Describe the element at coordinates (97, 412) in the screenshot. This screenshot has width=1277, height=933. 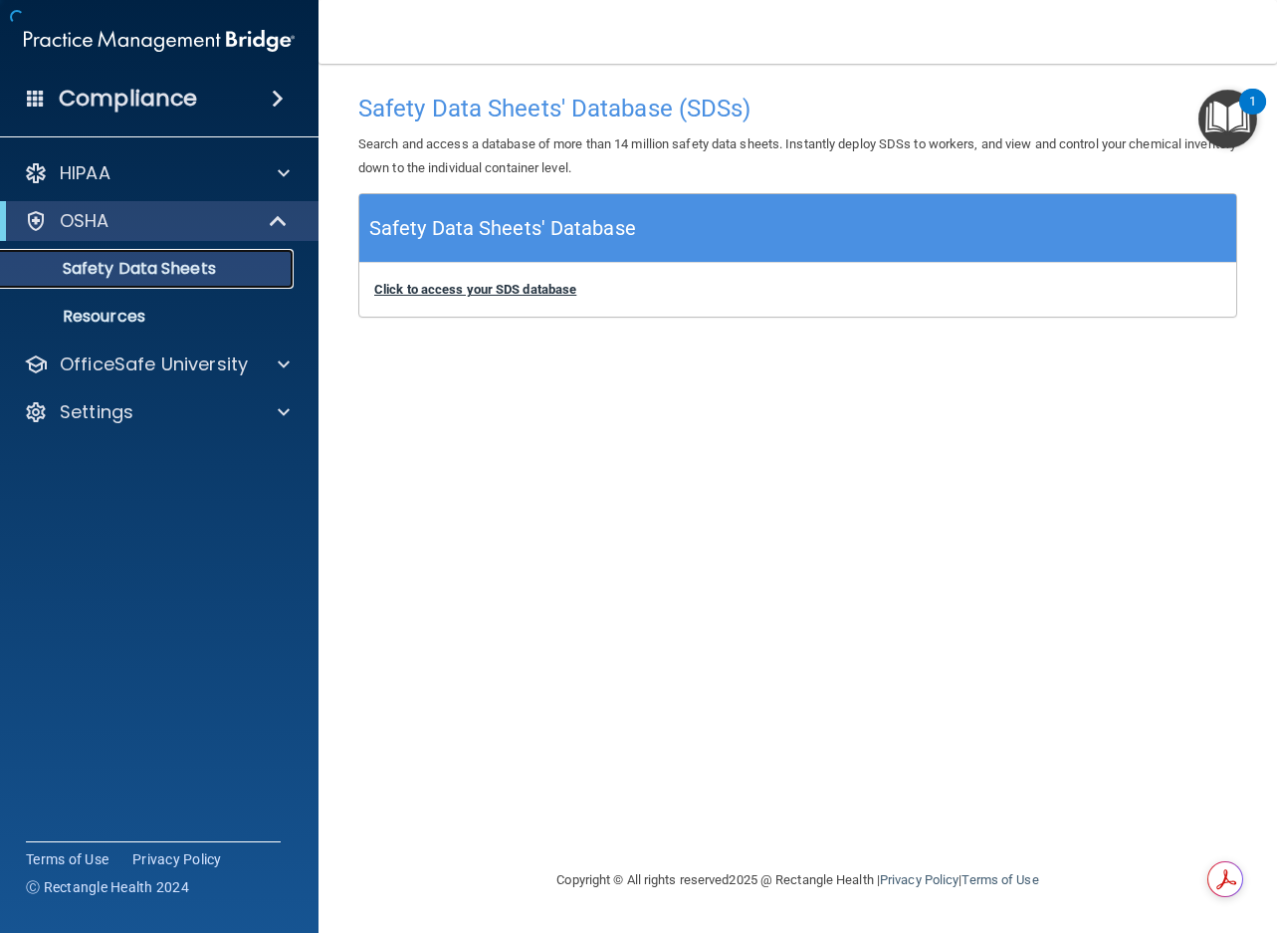
I see `p: Settings` at that location.